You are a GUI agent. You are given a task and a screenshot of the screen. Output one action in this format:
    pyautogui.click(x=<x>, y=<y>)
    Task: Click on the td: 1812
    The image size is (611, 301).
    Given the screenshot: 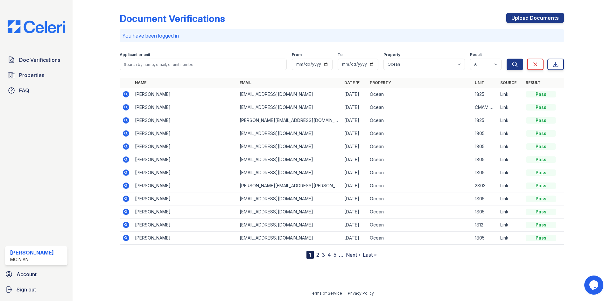 What is the action you would take?
    pyautogui.click(x=485, y=225)
    